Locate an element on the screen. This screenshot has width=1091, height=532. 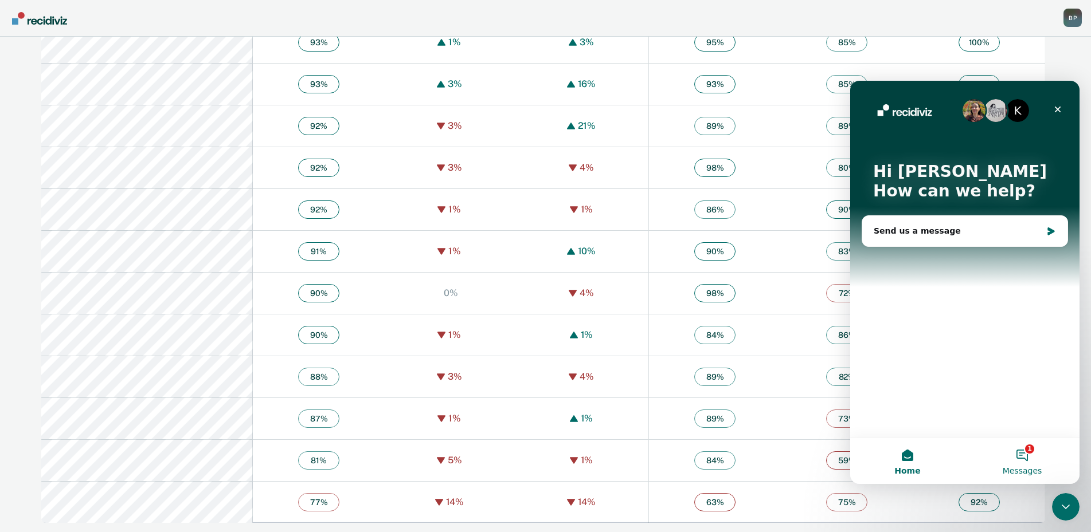
span: 81 % is located at coordinates (319, 461).